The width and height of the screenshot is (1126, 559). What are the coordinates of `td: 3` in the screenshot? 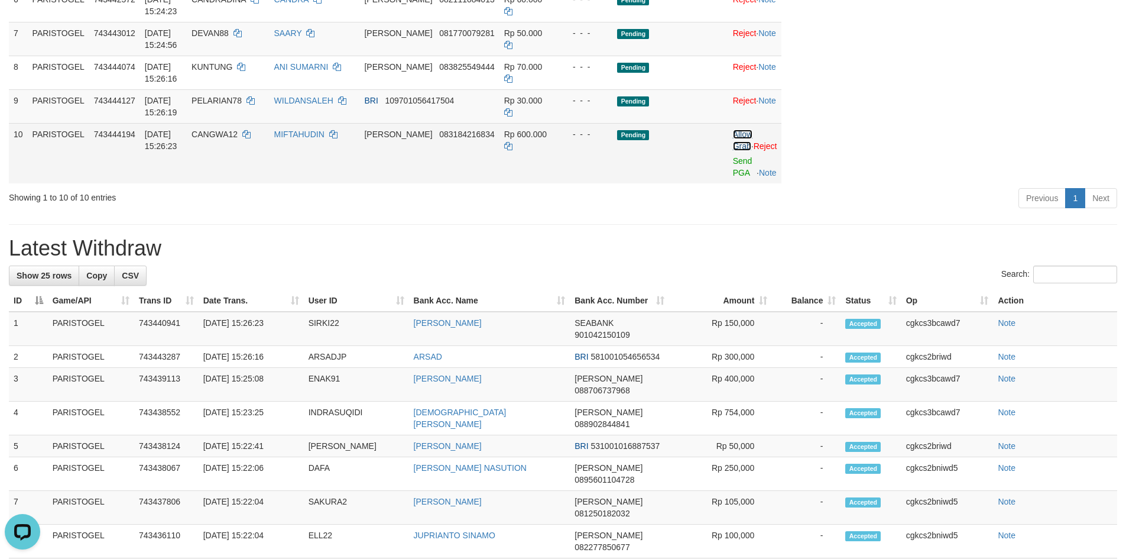 It's located at (28, 384).